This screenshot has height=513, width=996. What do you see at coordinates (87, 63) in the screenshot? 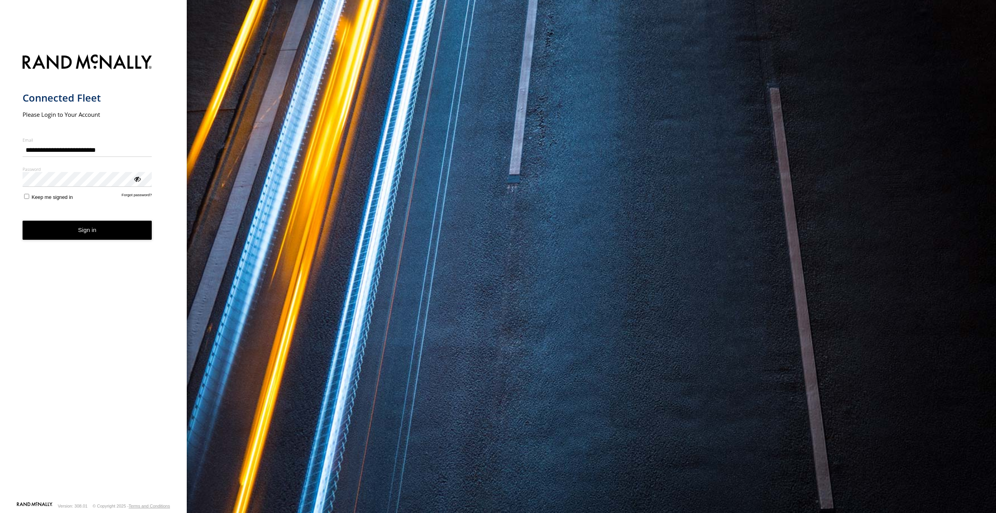
I see `img: Rand McNally` at bounding box center [87, 63].